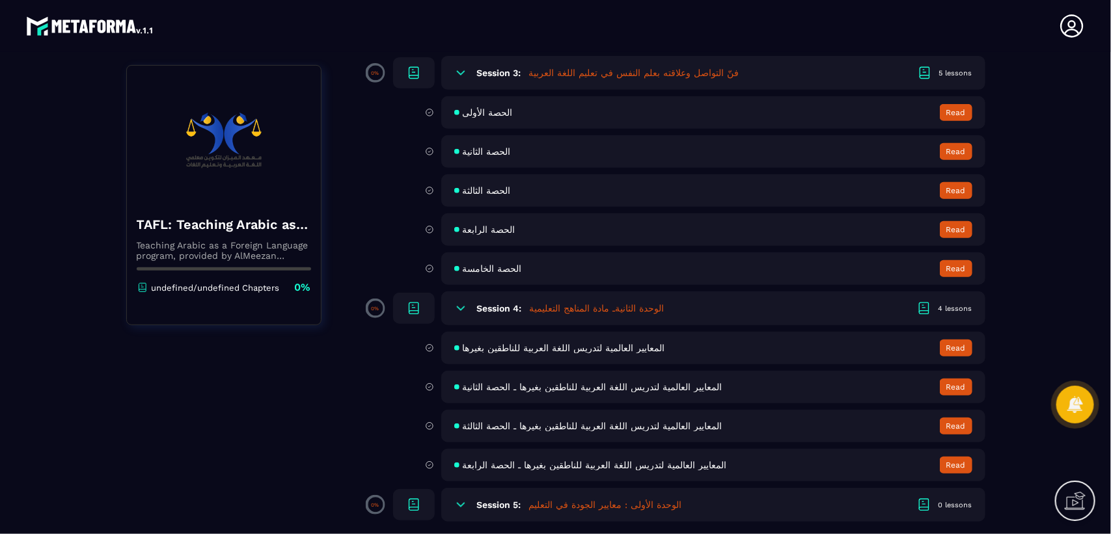 The image size is (1111, 534). I want to click on span: المعايير العالمية لتدريس اللغة العربية للناطقين بغيرها, so click(564, 348).